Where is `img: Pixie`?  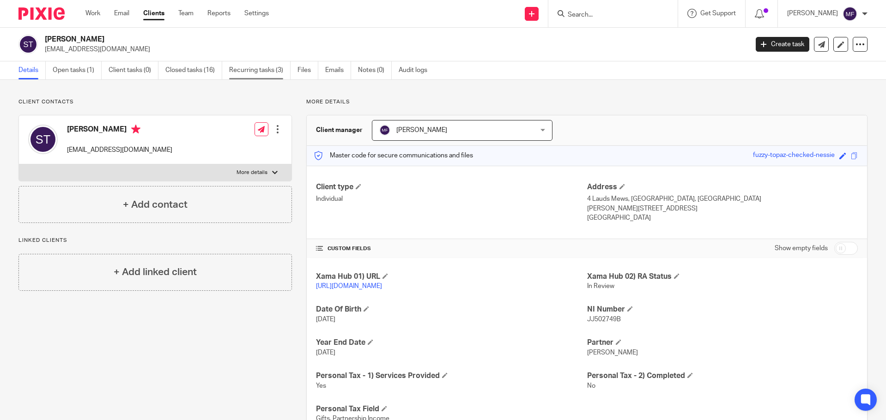
img: Pixie is located at coordinates (42, 13).